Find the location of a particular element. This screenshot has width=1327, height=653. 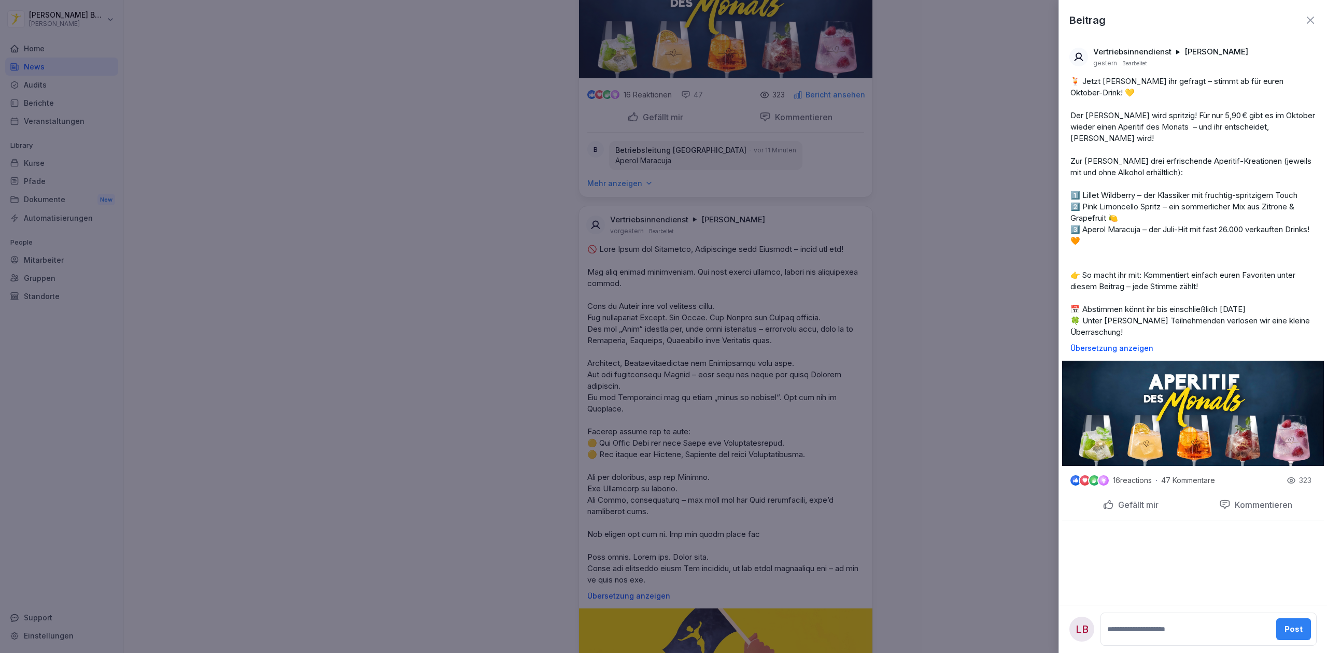

div: LB is located at coordinates (1082, 629).